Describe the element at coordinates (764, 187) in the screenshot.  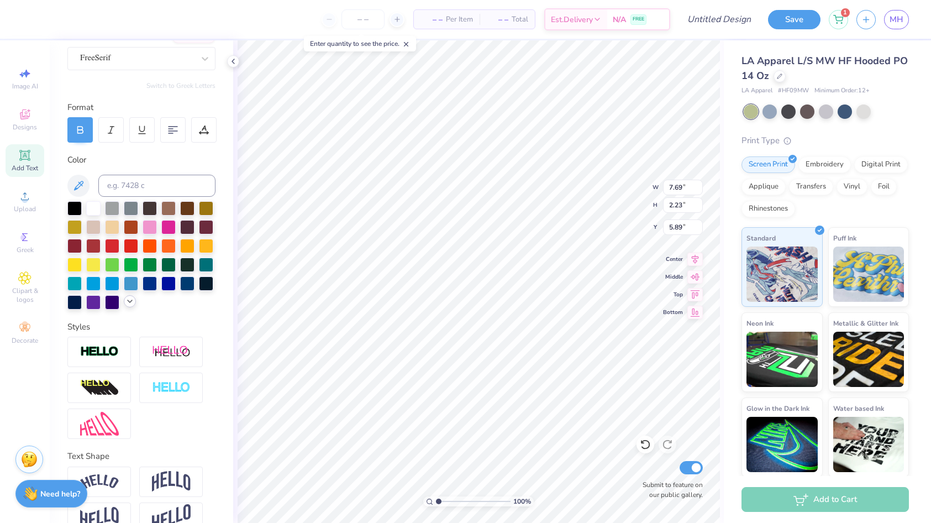
I see `div: Applique` at that location.